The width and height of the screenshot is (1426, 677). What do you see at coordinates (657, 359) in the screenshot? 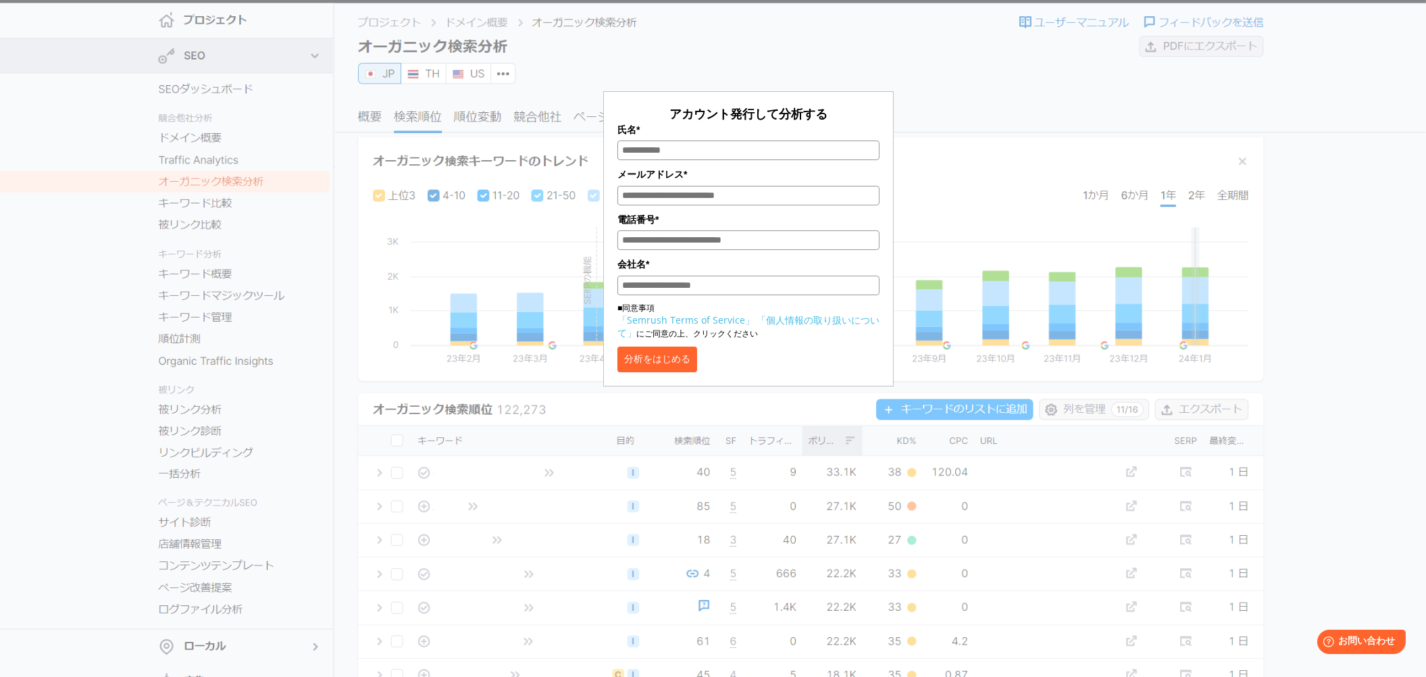
I see `button: 分析をはじめる` at bounding box center [657, 359].